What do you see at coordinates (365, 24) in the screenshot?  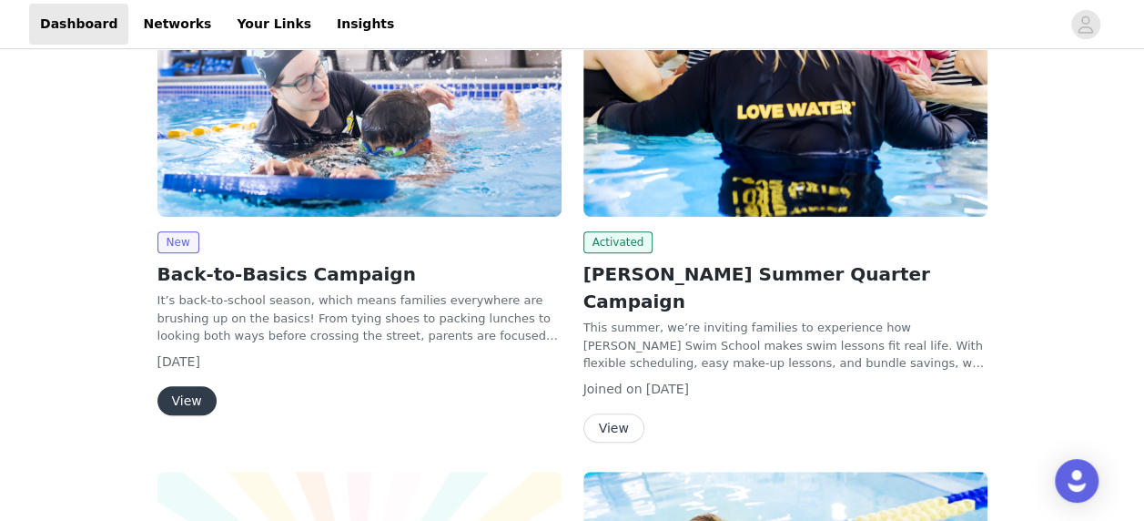 I see `a: Insights` at bounding box center [365, 24].